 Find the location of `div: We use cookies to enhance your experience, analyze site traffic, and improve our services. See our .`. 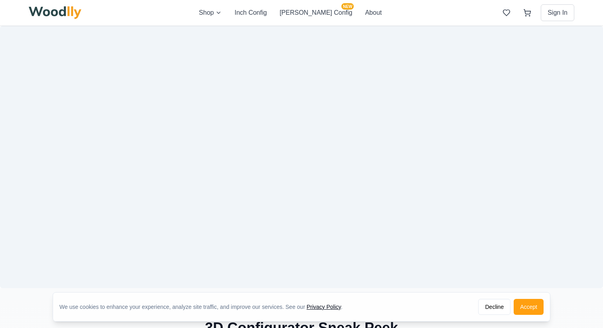

div: We use cookies to enhance your experience, analyze site traffic, and improve our services. See our . is located at coordinates (204, 307).